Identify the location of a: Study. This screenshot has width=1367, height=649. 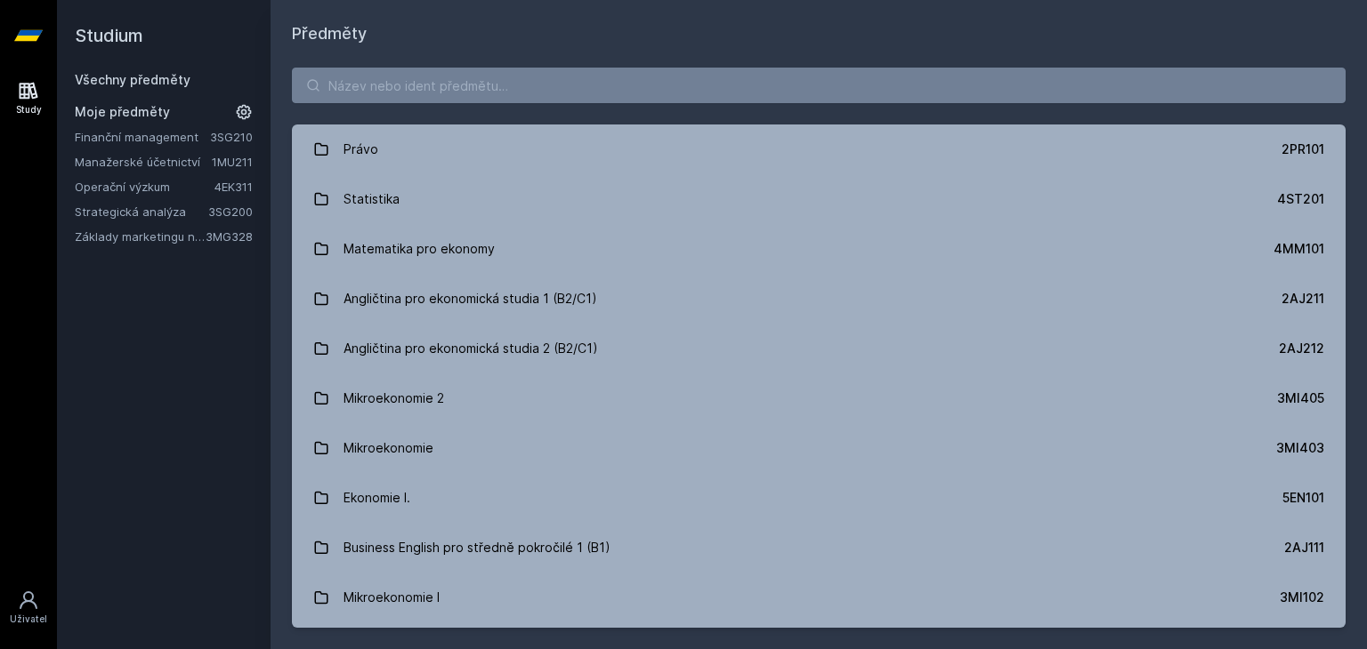
(28, 98).